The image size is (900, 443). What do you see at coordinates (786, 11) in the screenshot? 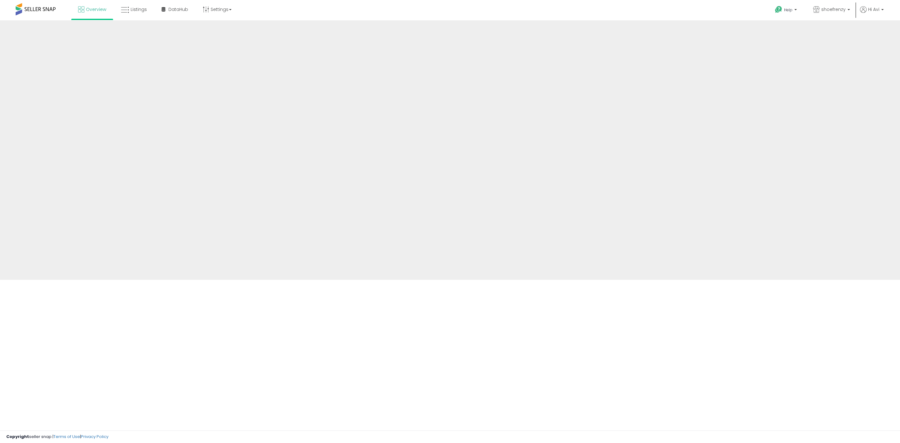
I see `a: Help` at bounding box center [786, 11].